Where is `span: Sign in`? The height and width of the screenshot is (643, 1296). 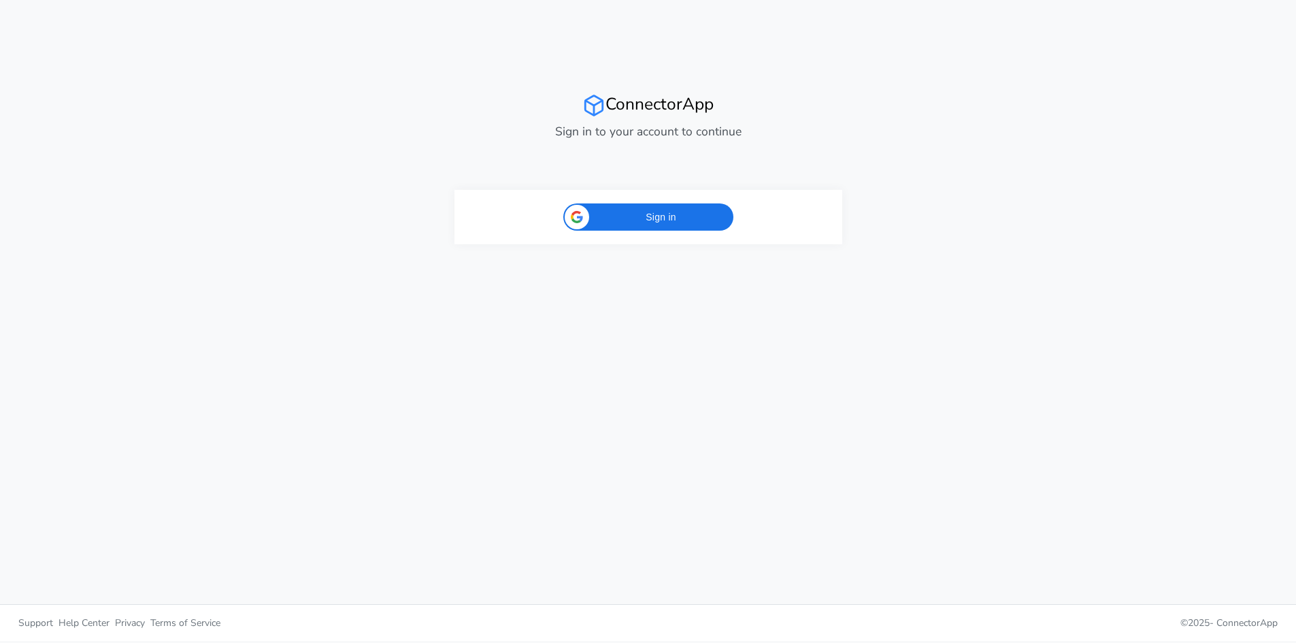
span: Sign in is located at coordinates (661, 217).